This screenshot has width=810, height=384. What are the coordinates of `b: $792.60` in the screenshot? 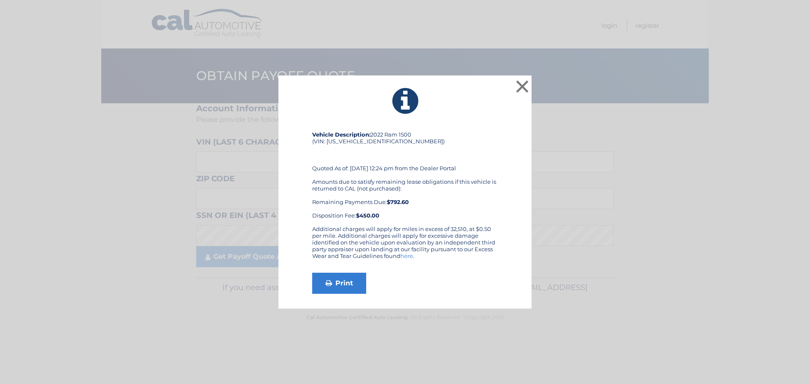 It's located at (398, 202).